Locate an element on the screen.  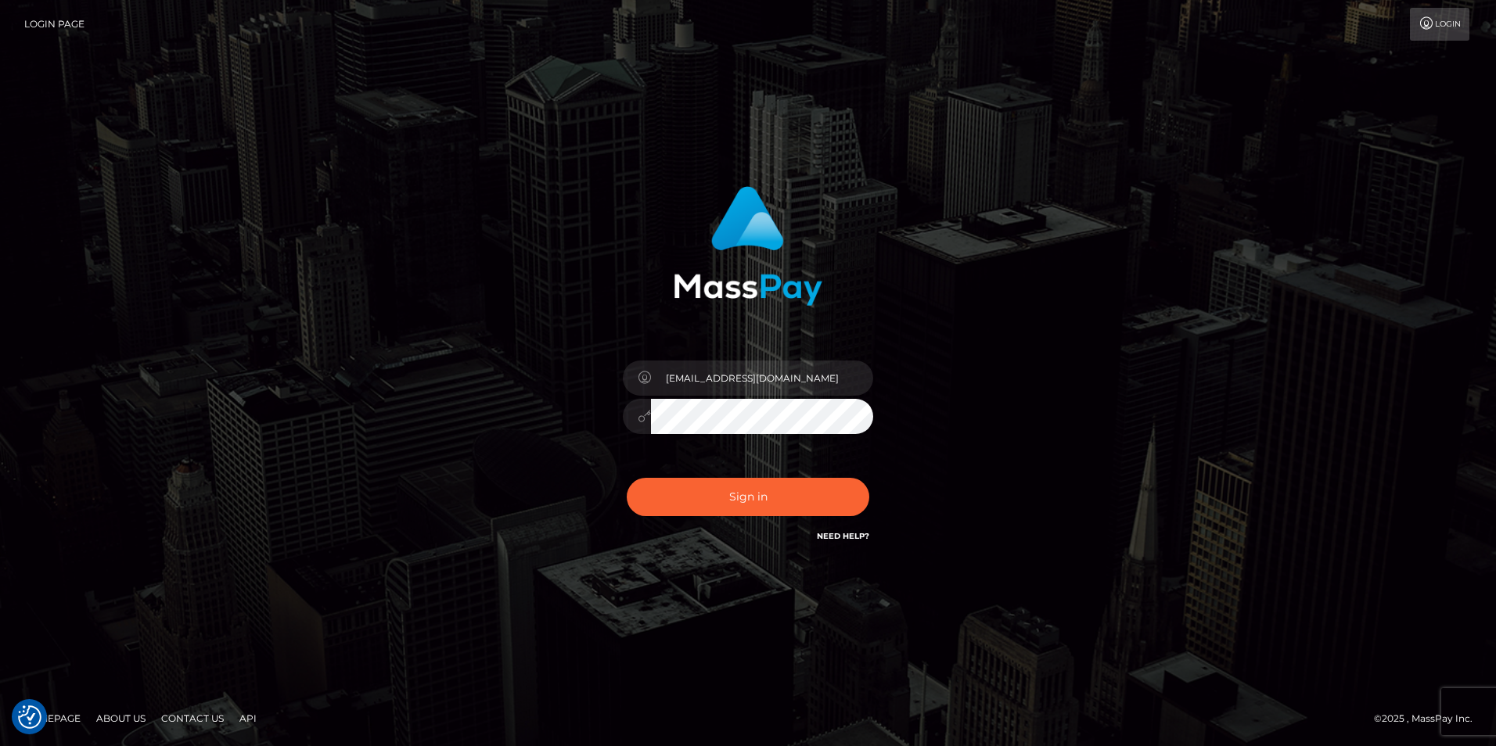
div: © 2025 , MassPay Inc. is located at coordinates (1428, 719).